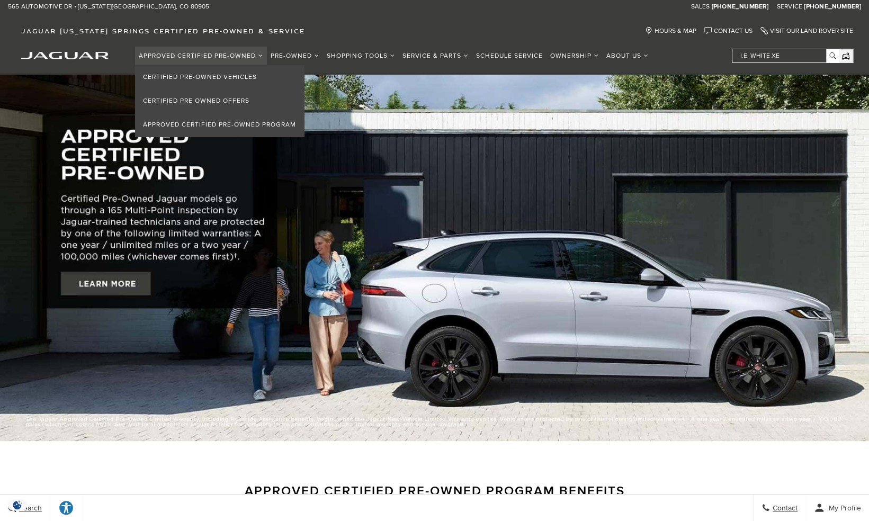  Describe the element at coordinates (361, 56) in the screenshot. I see `a: Shopping Tools` at that location.